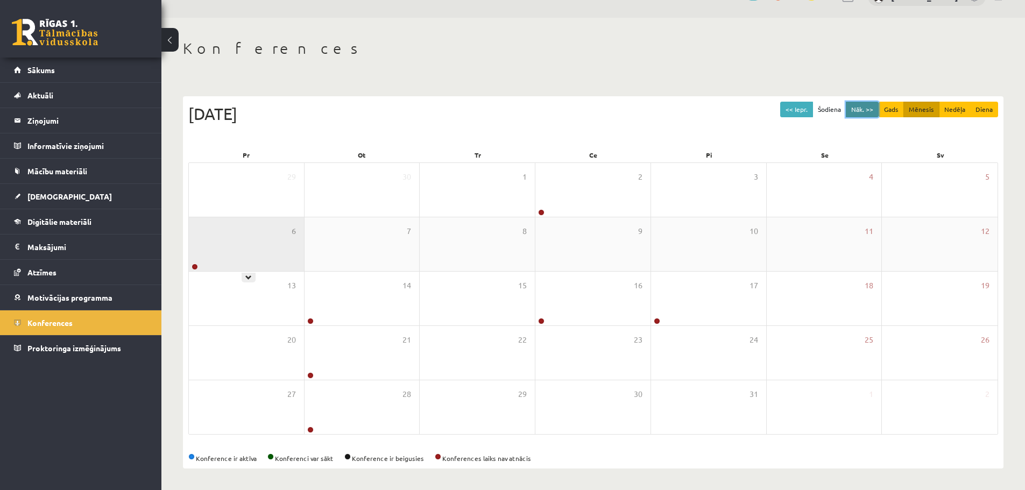 This screenshot has height=490, width=1025. What do you see at coordinates (246, 155) in the screenshot?
I see `div: Pr` at bounding box center [246, 155].